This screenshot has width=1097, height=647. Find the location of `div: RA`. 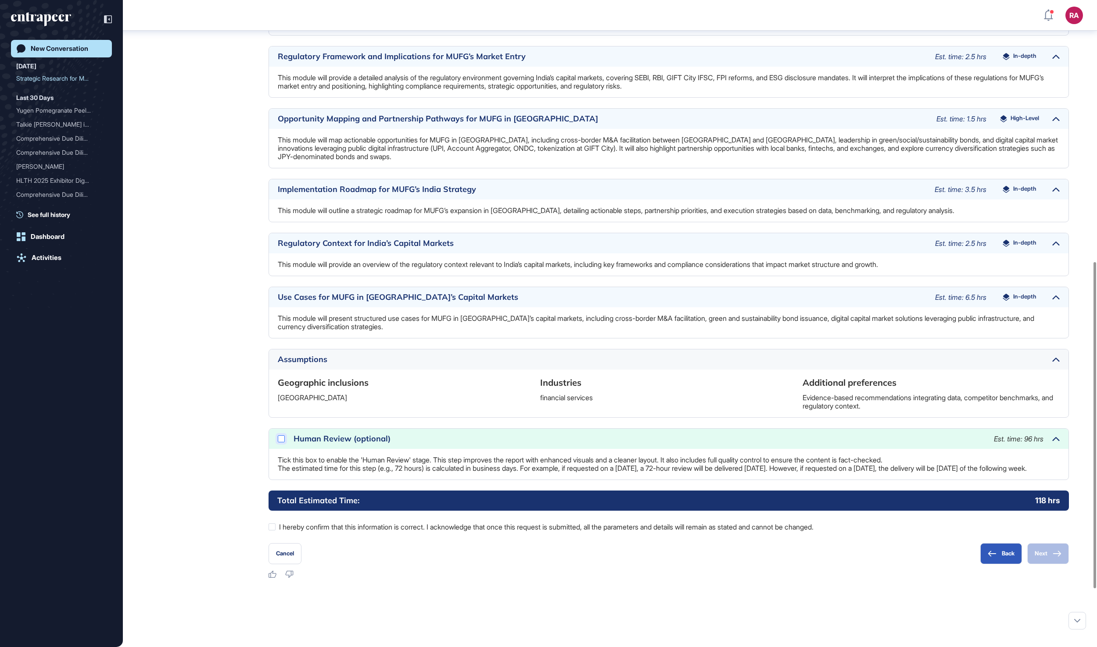

div: RA is located at coordinates (1074, 15).